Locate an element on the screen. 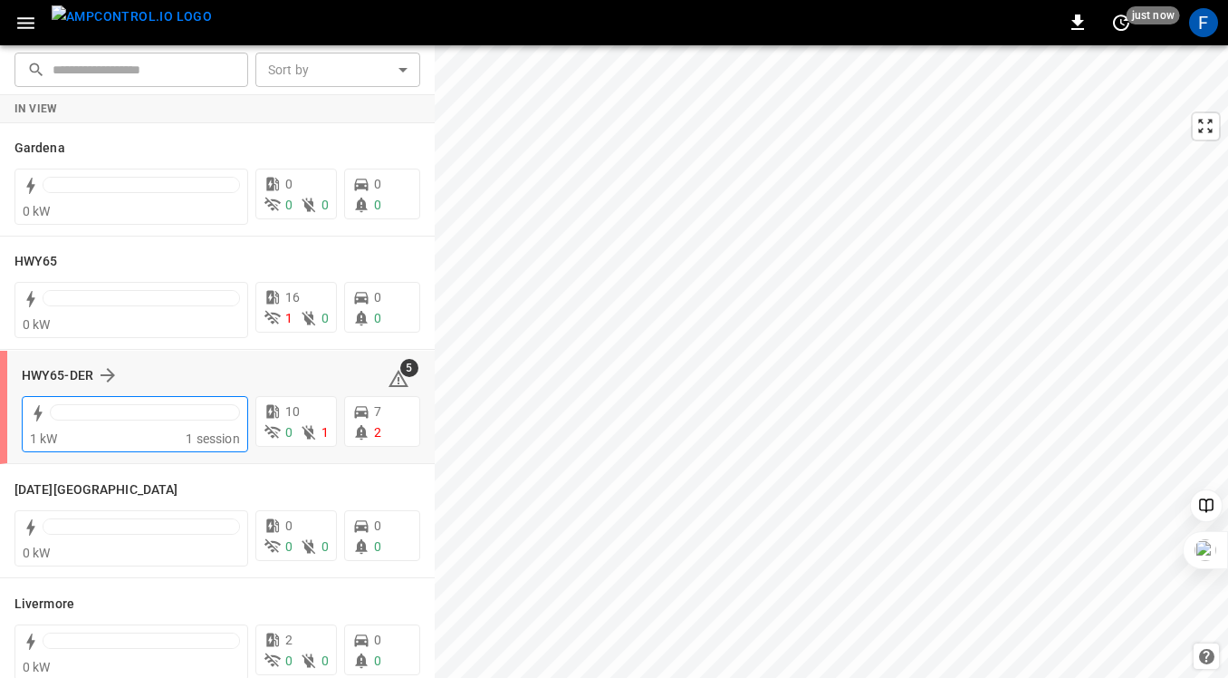  span: just now is located at coordinates (1153, 15).